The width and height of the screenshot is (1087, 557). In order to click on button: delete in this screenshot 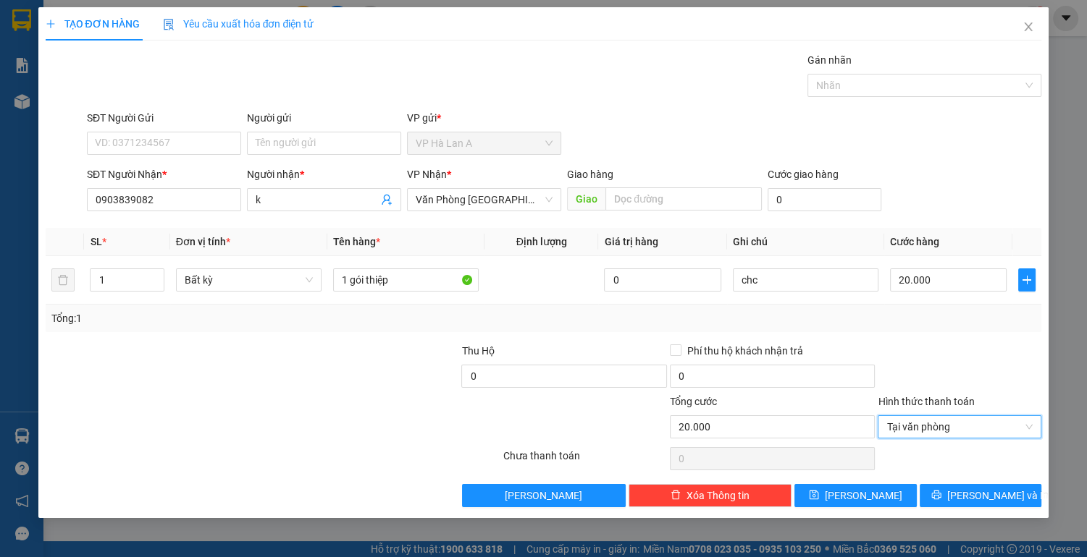, I will do `click(63, 280)`.